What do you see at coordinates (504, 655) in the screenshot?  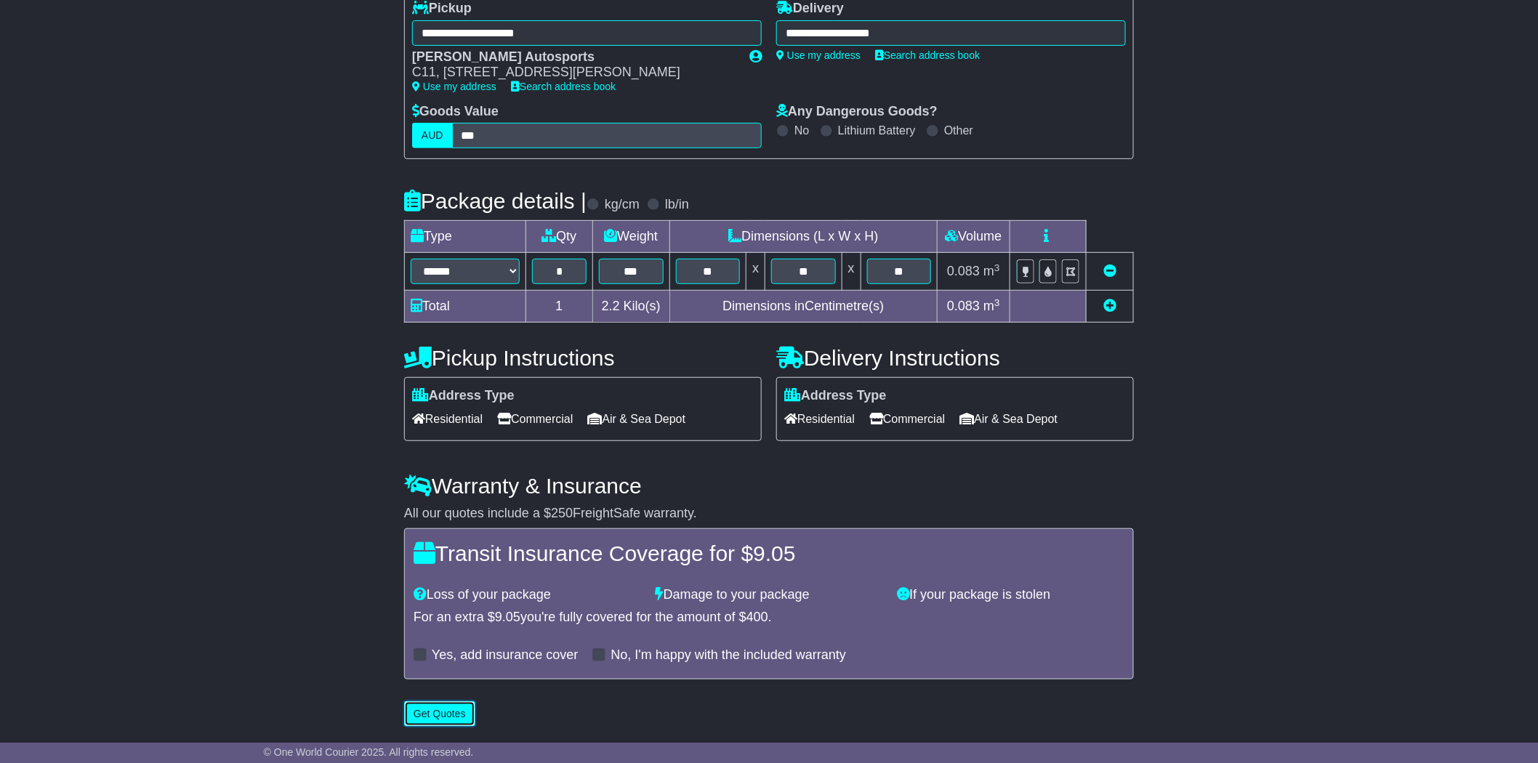 I see `label: Yes, add insurance cover` at bounding box center [504, 655].